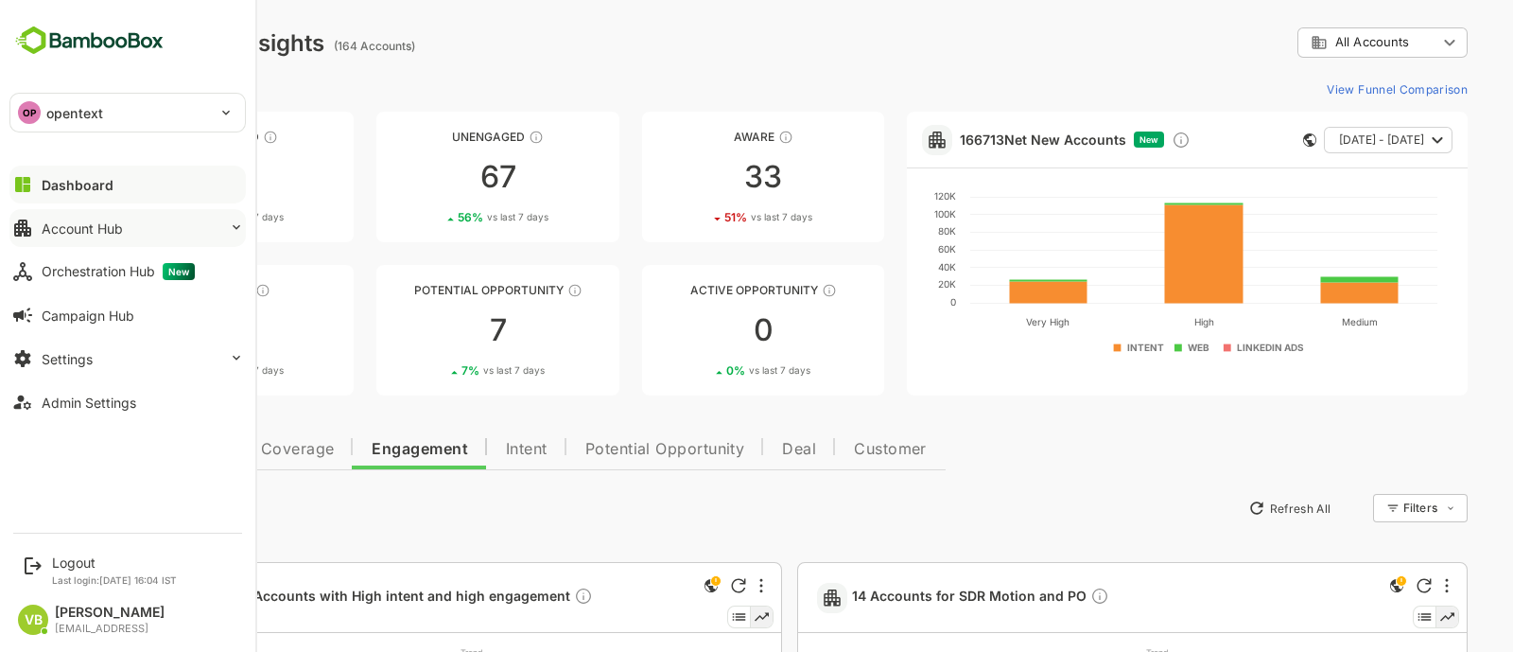 The height and width of the screenshot is (652, 1513). Describe the element at coordinates (166, 289) in the screenshot. I see `div: Engaged` at that location.